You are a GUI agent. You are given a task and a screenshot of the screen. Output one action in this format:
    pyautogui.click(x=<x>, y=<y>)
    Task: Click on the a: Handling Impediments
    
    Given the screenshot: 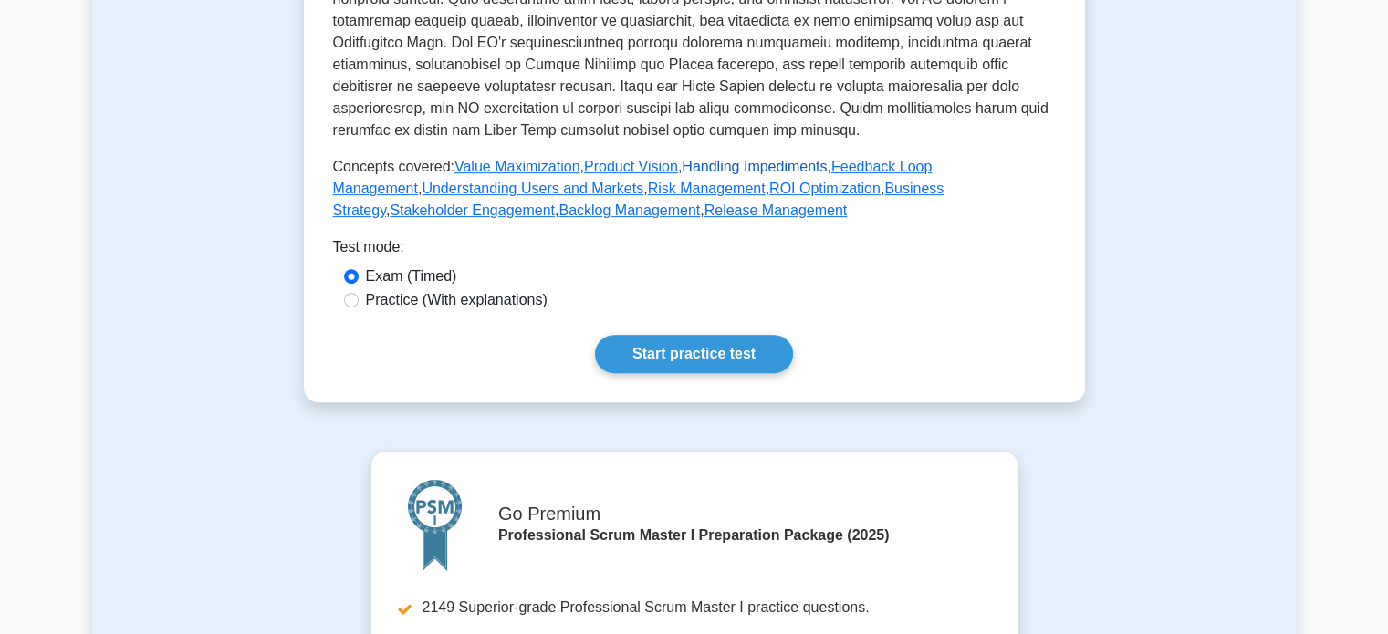 What is the action you would take?
    pyautogui.click(x=754, y=166)
    